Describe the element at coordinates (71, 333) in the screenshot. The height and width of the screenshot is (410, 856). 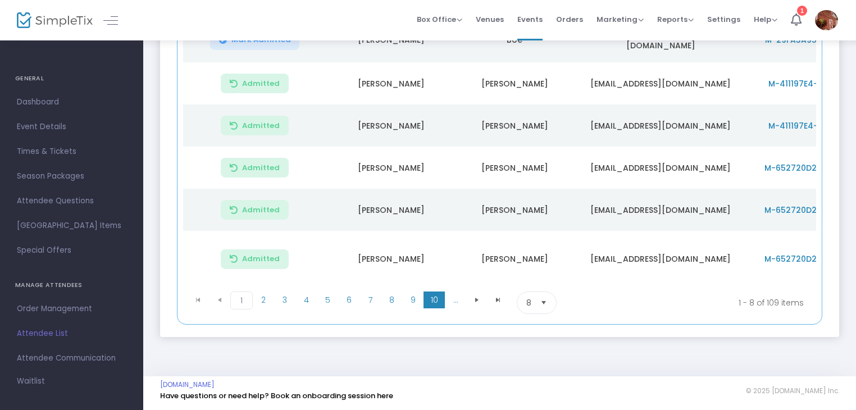
I see `span: Attendee List` at that location.